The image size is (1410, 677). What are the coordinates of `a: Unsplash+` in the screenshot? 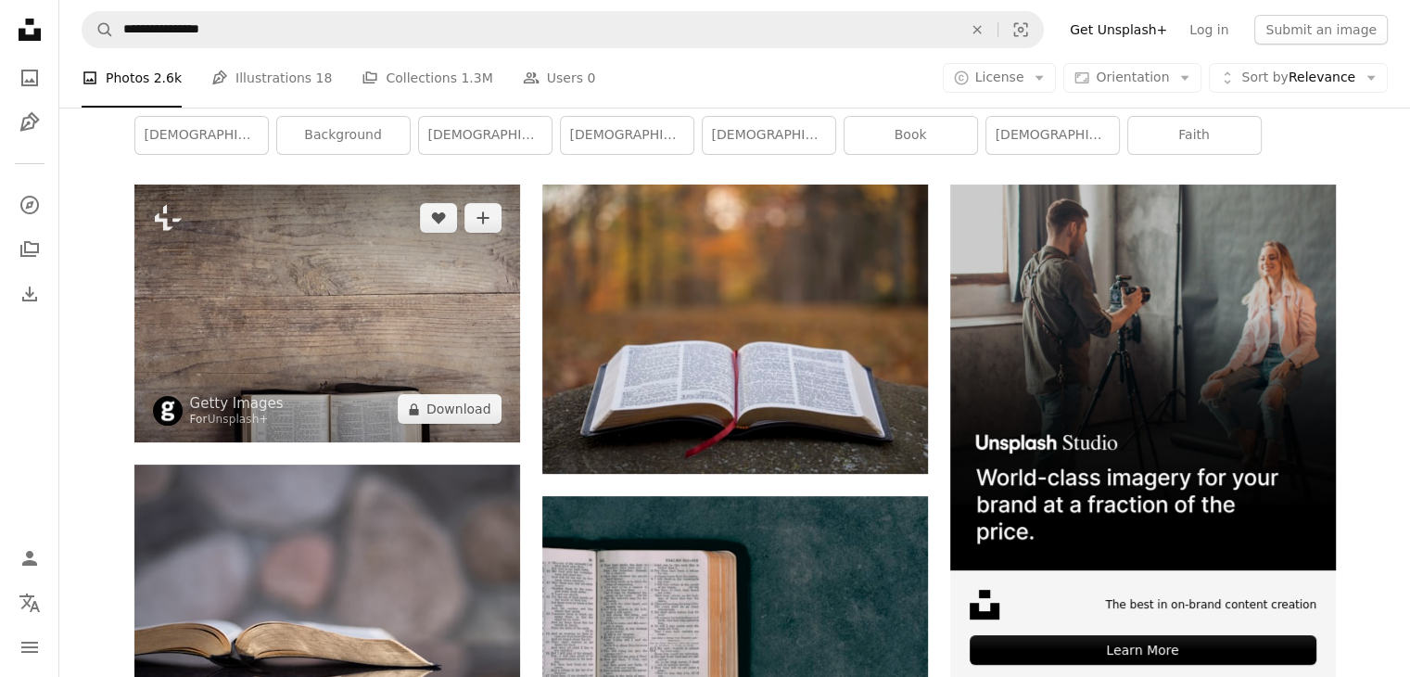 It's located at (238, 419).